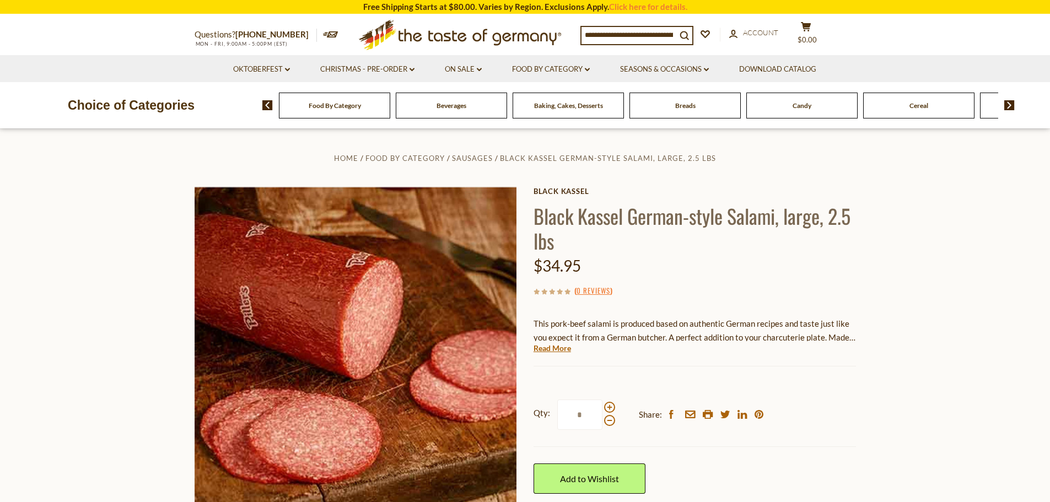  Describe the element at coordinates (608, 158) in the screenshot. I see `span: Black Kassel German-style Salami, large, 2.5 lbs` at that location.